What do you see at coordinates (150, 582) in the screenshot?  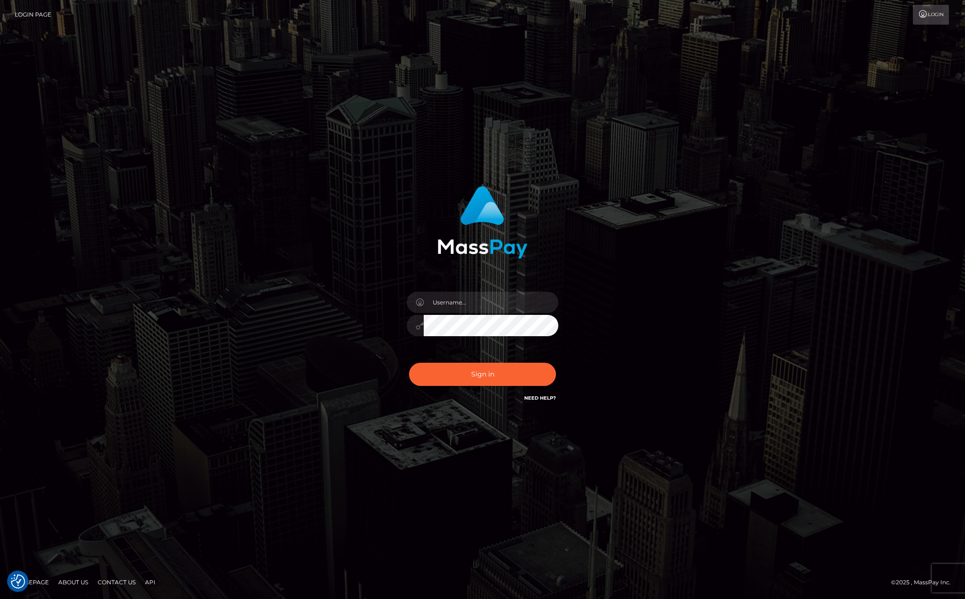 I see `a: API` at bounding box center [150, 582].